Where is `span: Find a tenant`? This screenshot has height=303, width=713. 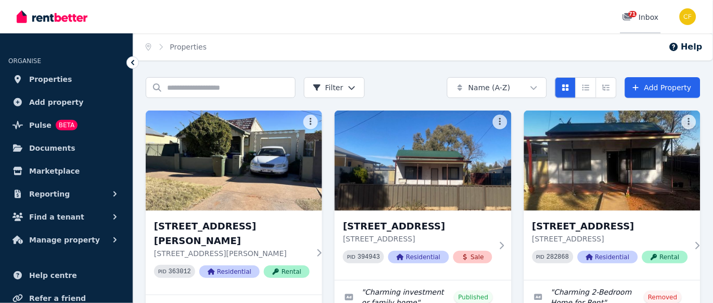
span: Find a tenant is located at coordinates (57, 217).